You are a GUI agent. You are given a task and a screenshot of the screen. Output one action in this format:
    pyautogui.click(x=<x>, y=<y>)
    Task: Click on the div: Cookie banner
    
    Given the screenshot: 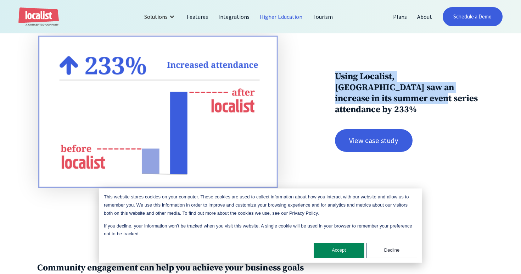 What is the action you would take?
    pyautogui.click(x=261, y=225)
    